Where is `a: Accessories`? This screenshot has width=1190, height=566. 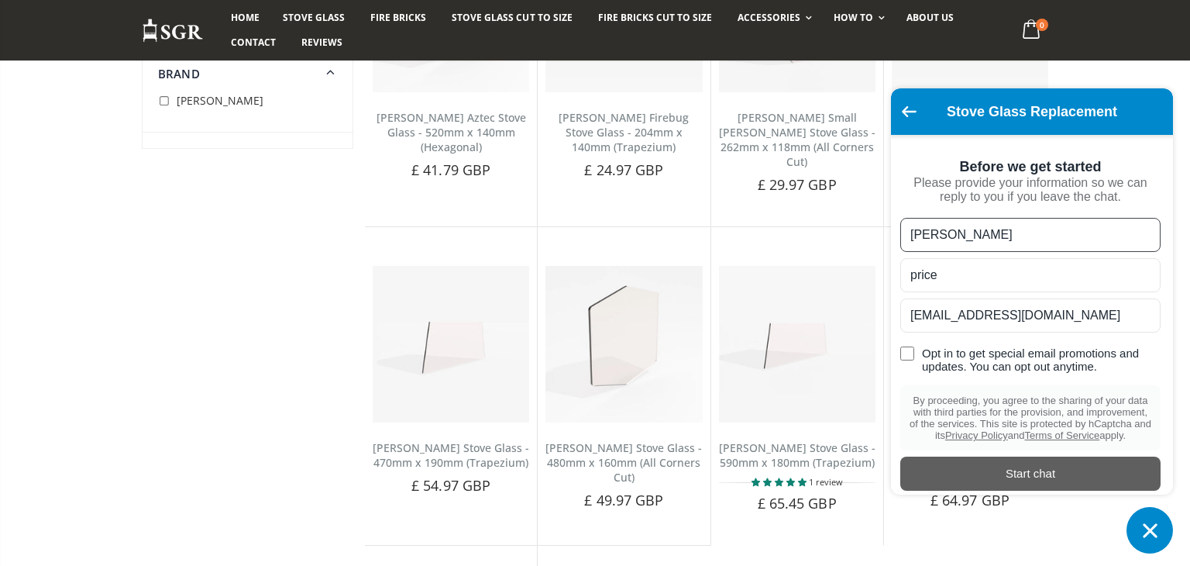
a: Accessories is located at coordinates (773, 18).